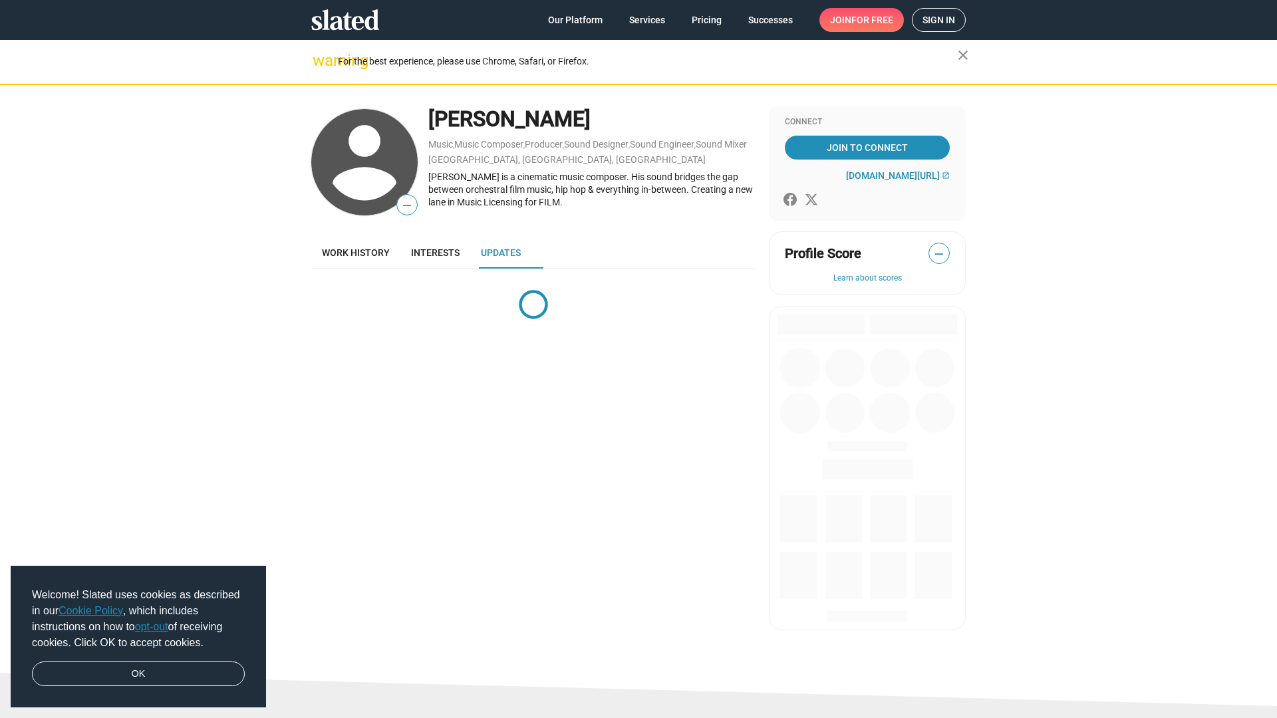  Describe the element at coordinates (90, 610) in the screenshot. I see `a: Cookie Policy` at that location.